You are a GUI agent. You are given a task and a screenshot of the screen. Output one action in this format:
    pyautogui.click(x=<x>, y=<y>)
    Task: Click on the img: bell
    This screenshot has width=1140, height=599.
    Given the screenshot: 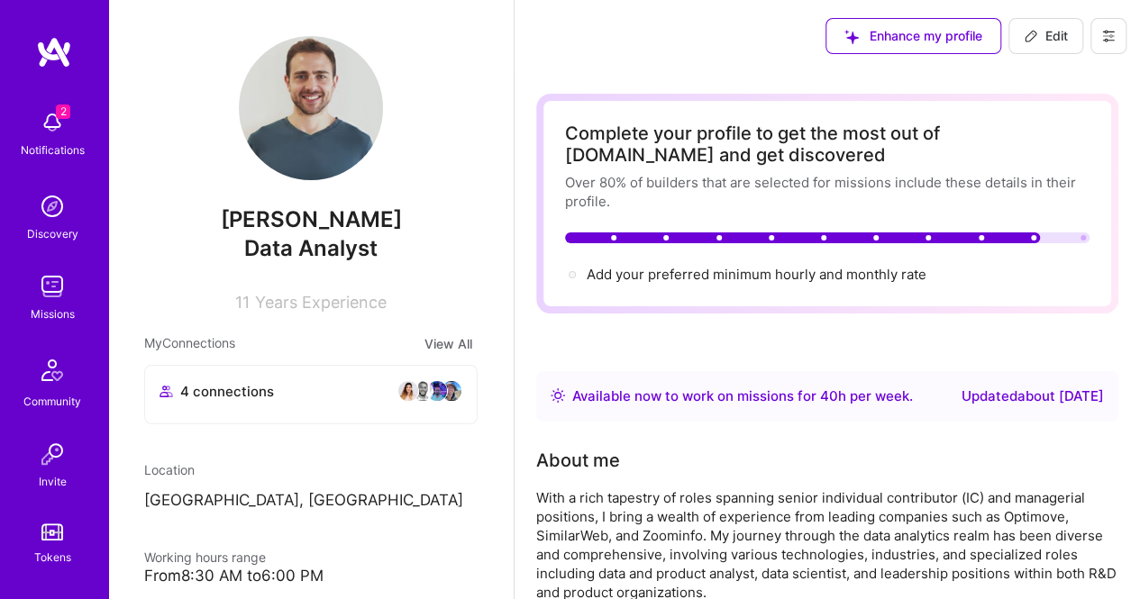 What is the action you would take?
    pyautogui.click(x=52, y=123)
    